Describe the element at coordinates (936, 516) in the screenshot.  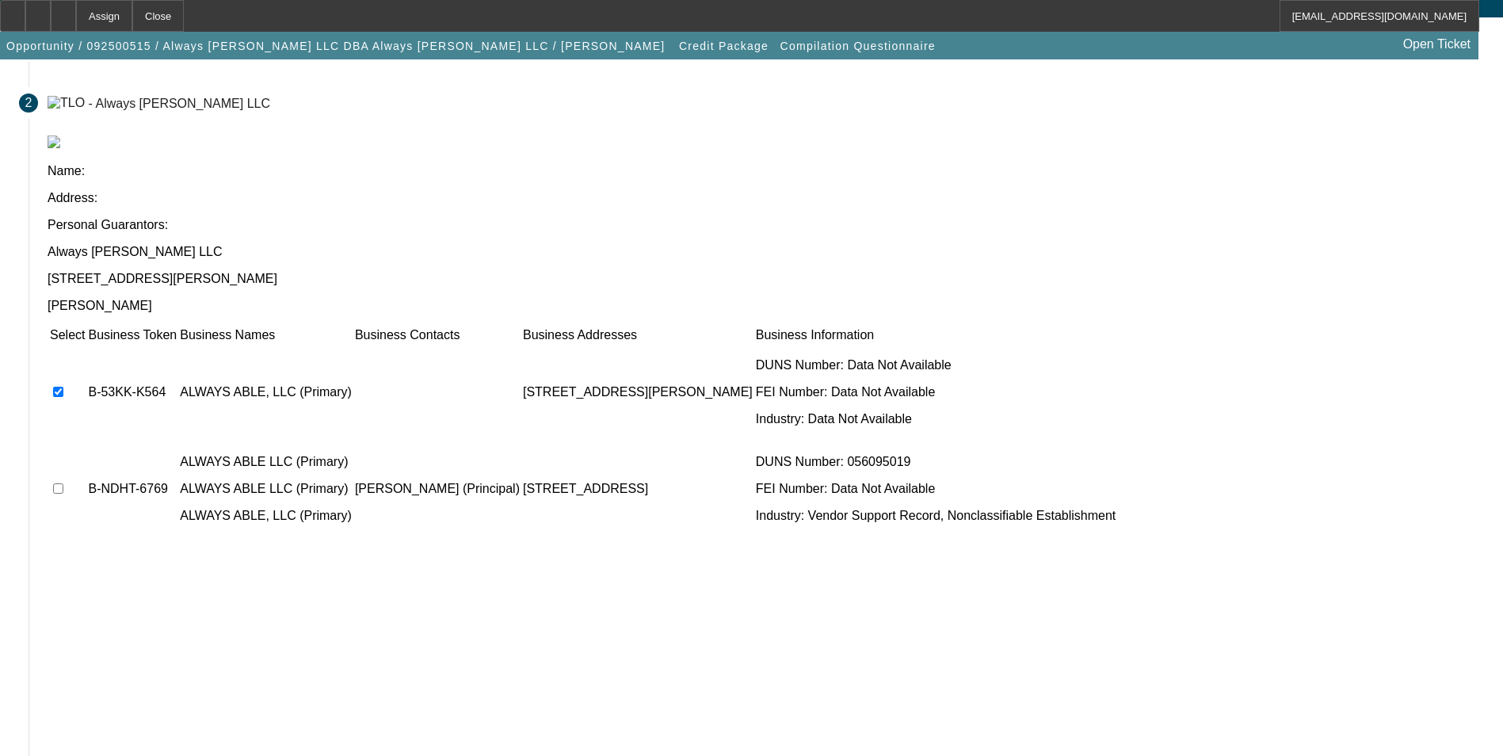
I see `p: Industry: Vendor Support Record, Nonclassifiable Establishment` at that location.